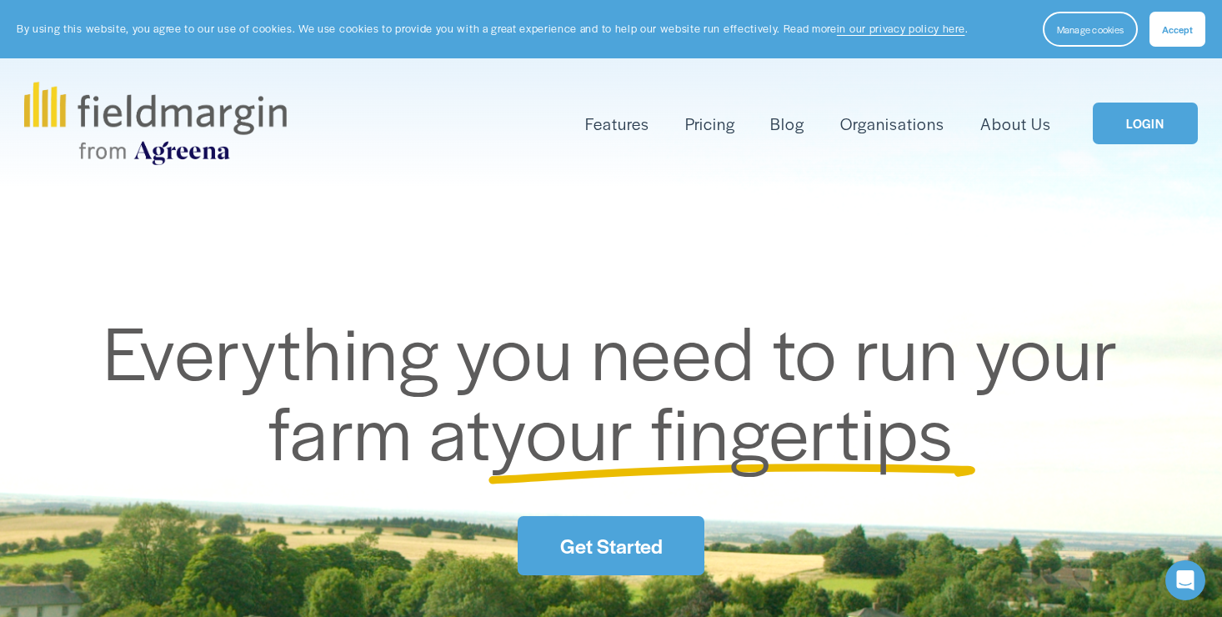 Image resolution: width=1222 pixels, height=617 pixels. What do you see at coordinates (892, 123) in the screenshot?
I see `a: Organisations` at bounding box center [892, 123].